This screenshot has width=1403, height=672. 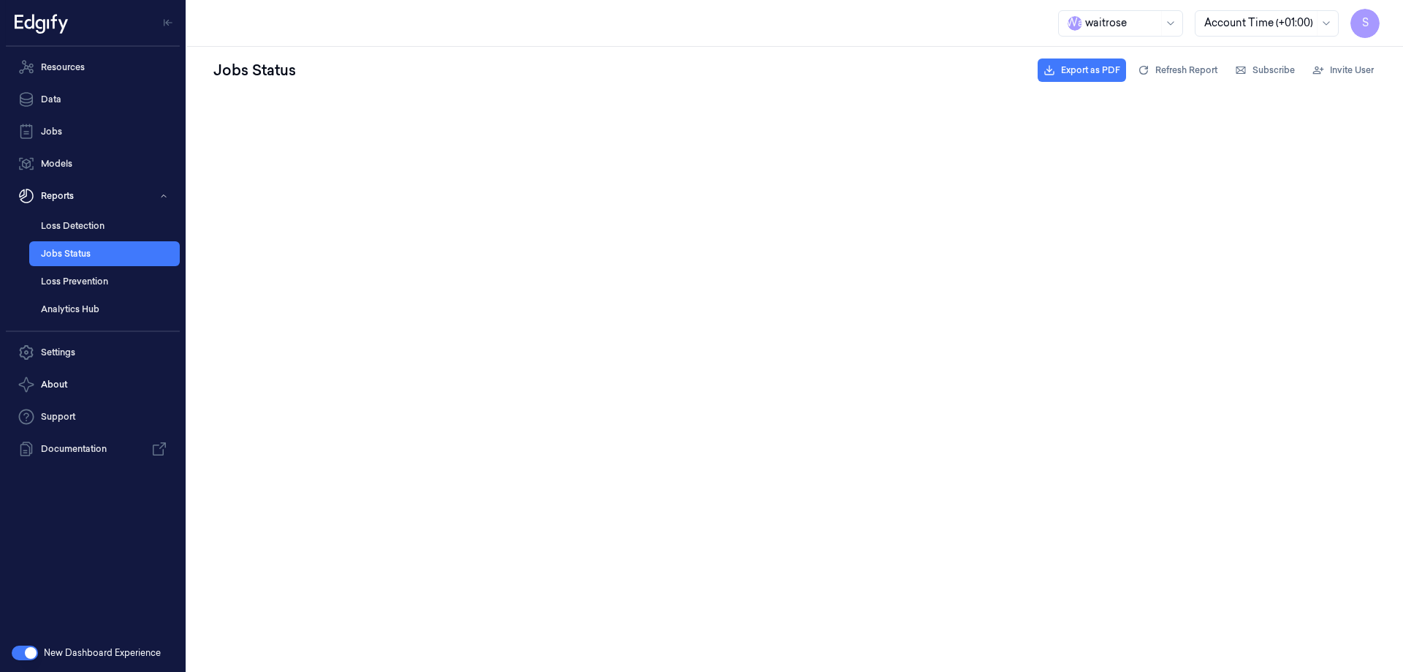 What do you see at coordinates (1365, 23) in the screenshot?
I see `button: S` at bounding box center [1365, 23].